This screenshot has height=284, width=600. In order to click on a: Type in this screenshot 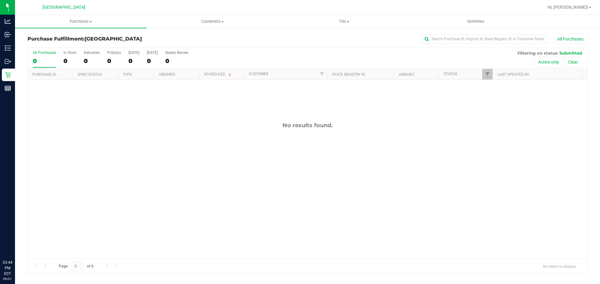, I will do `click(127, 75)`.